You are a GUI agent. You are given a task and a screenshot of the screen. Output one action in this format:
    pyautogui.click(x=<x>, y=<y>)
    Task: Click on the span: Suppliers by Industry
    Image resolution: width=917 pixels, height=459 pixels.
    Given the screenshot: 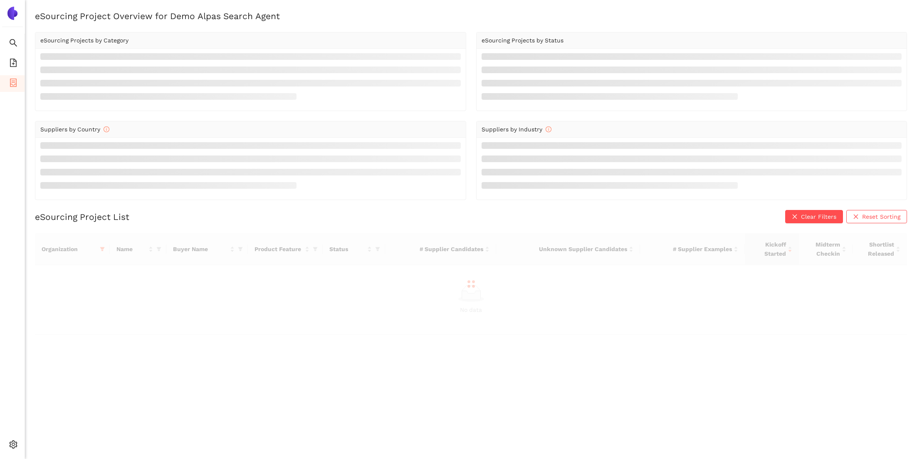 What is the action you would take?
    pyautogui.click(x=516, y=129)
    